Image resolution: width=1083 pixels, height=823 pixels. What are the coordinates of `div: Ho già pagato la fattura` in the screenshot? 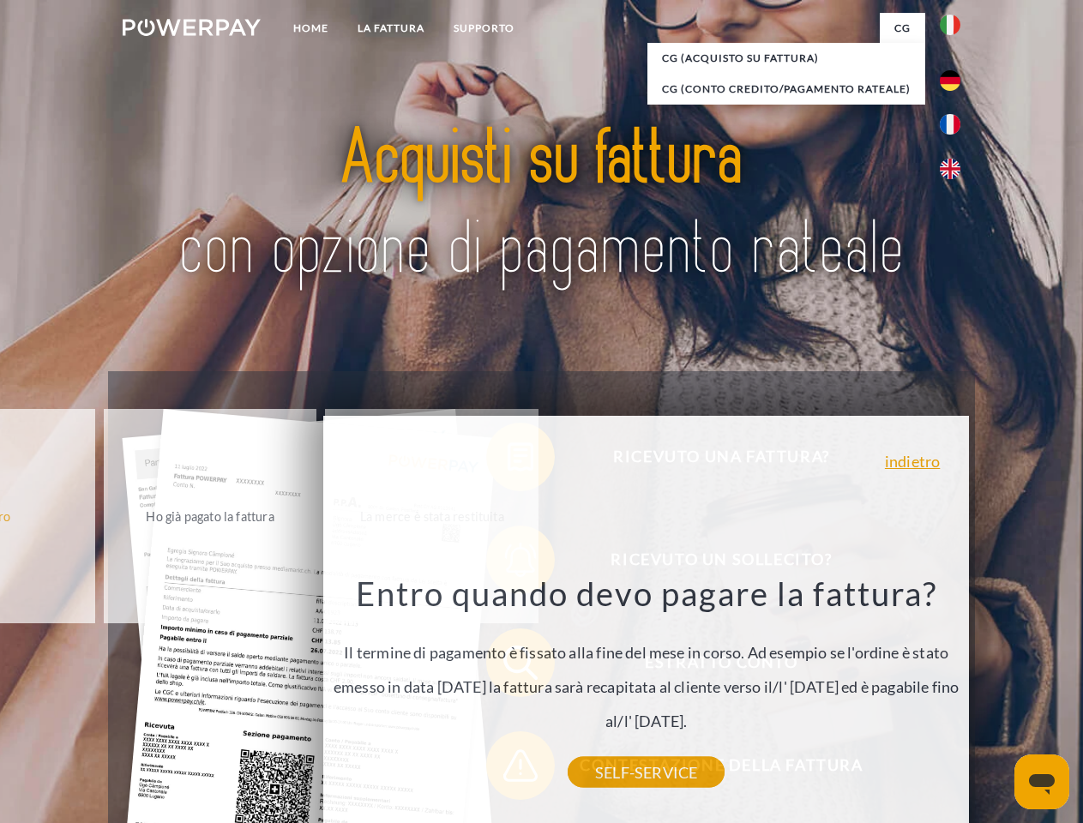 It's located at (210, 515).